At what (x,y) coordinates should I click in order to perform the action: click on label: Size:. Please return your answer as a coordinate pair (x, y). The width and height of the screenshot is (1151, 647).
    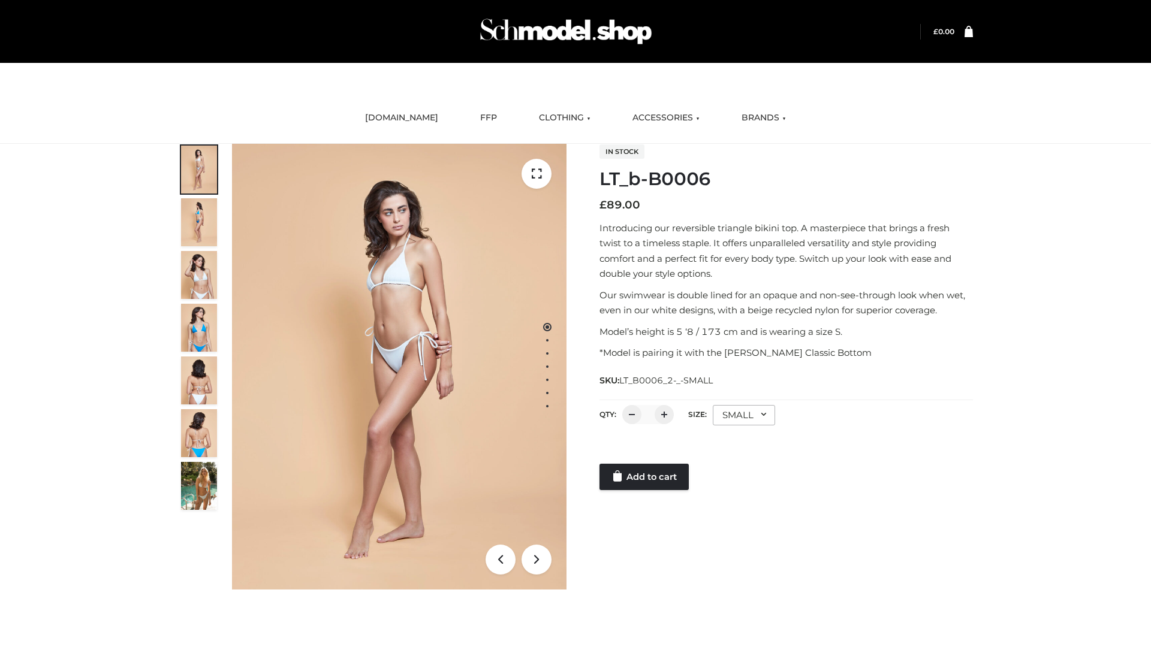
    Looking at the image, I should click on (697, 414).